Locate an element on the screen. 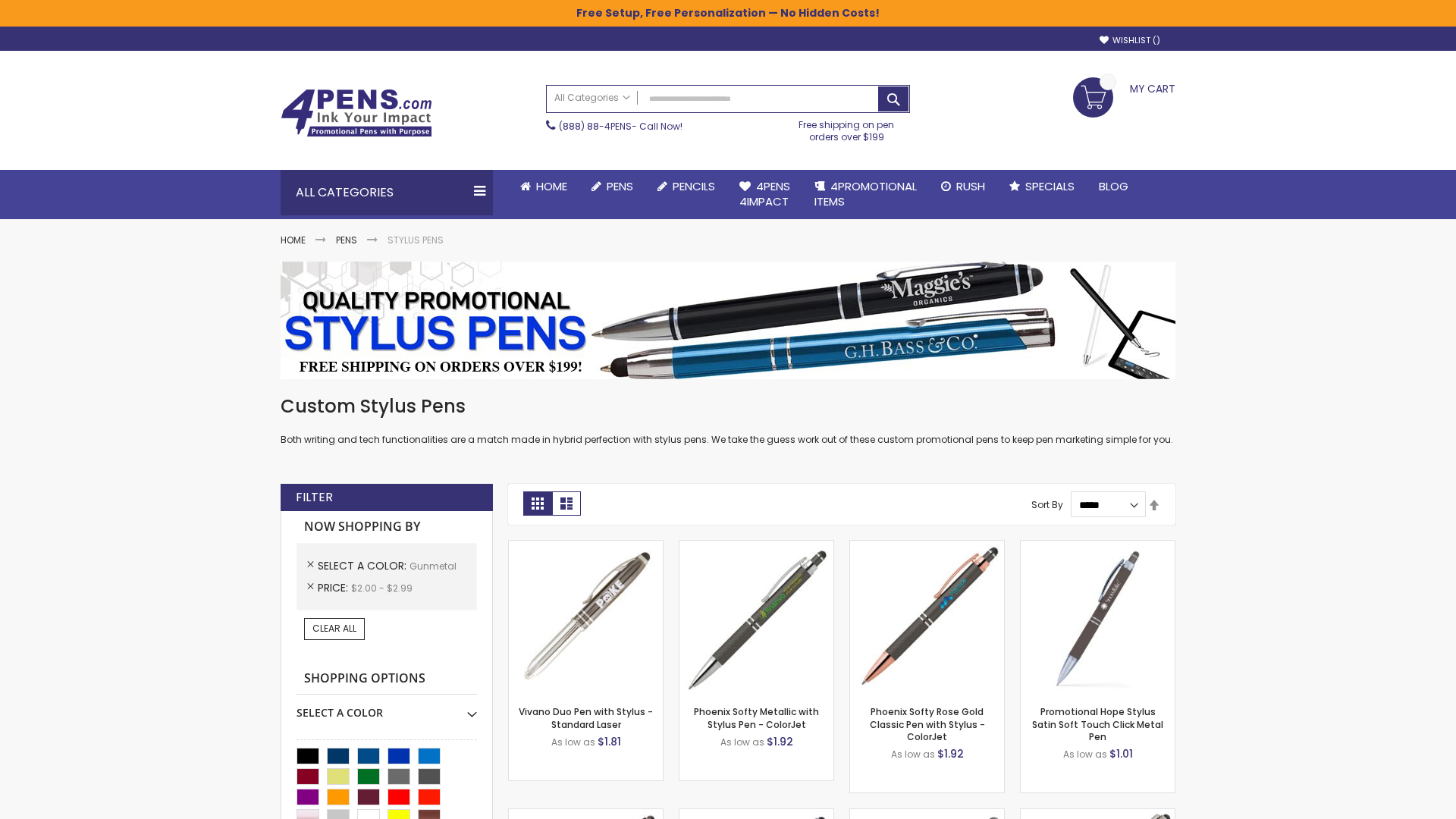 Image resolution: width=1456 pixels, height=819 pixels. a: Phoenix Softy Rose Gold Classic Pen with Stylus - ColorJet is located at coordinates (927, 724).